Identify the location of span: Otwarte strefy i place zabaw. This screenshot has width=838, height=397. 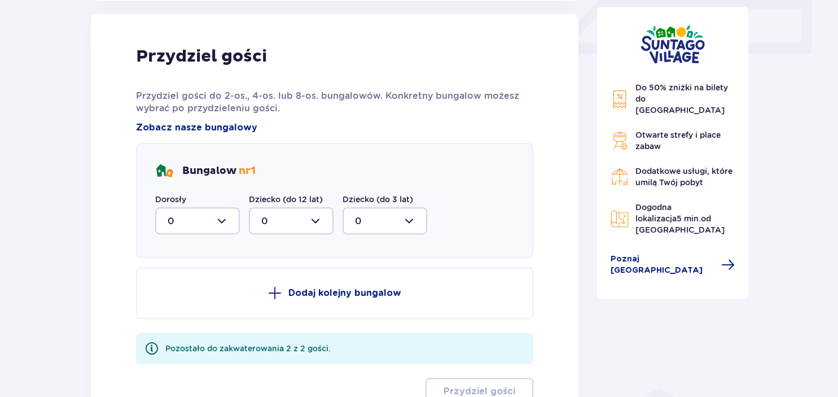
(677, 140).